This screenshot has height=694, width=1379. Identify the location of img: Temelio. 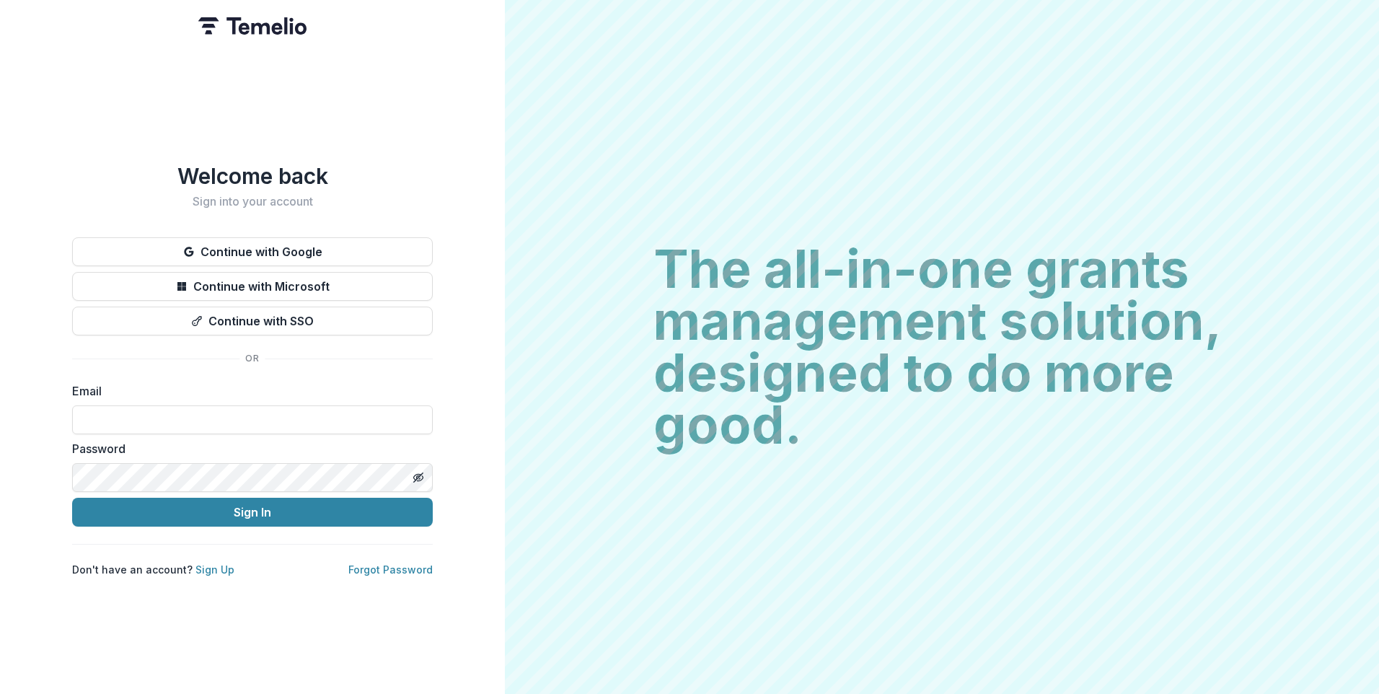
(252, 26).